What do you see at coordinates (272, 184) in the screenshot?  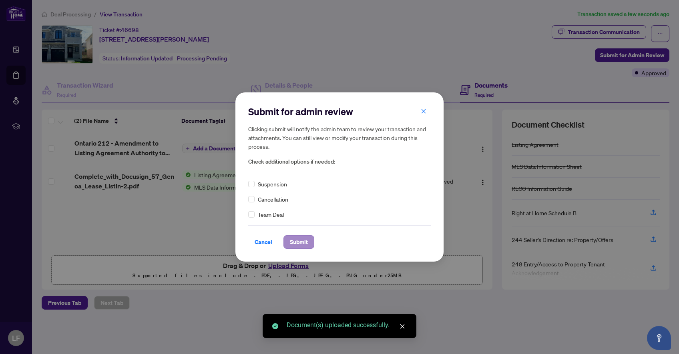 I see `span: Suspension` at bounding box center [272, 184].